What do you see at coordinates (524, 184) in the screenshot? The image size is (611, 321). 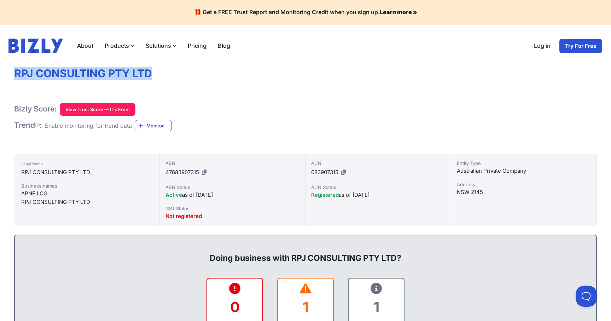 I see `div: Address` at bounding box center [524, 184].